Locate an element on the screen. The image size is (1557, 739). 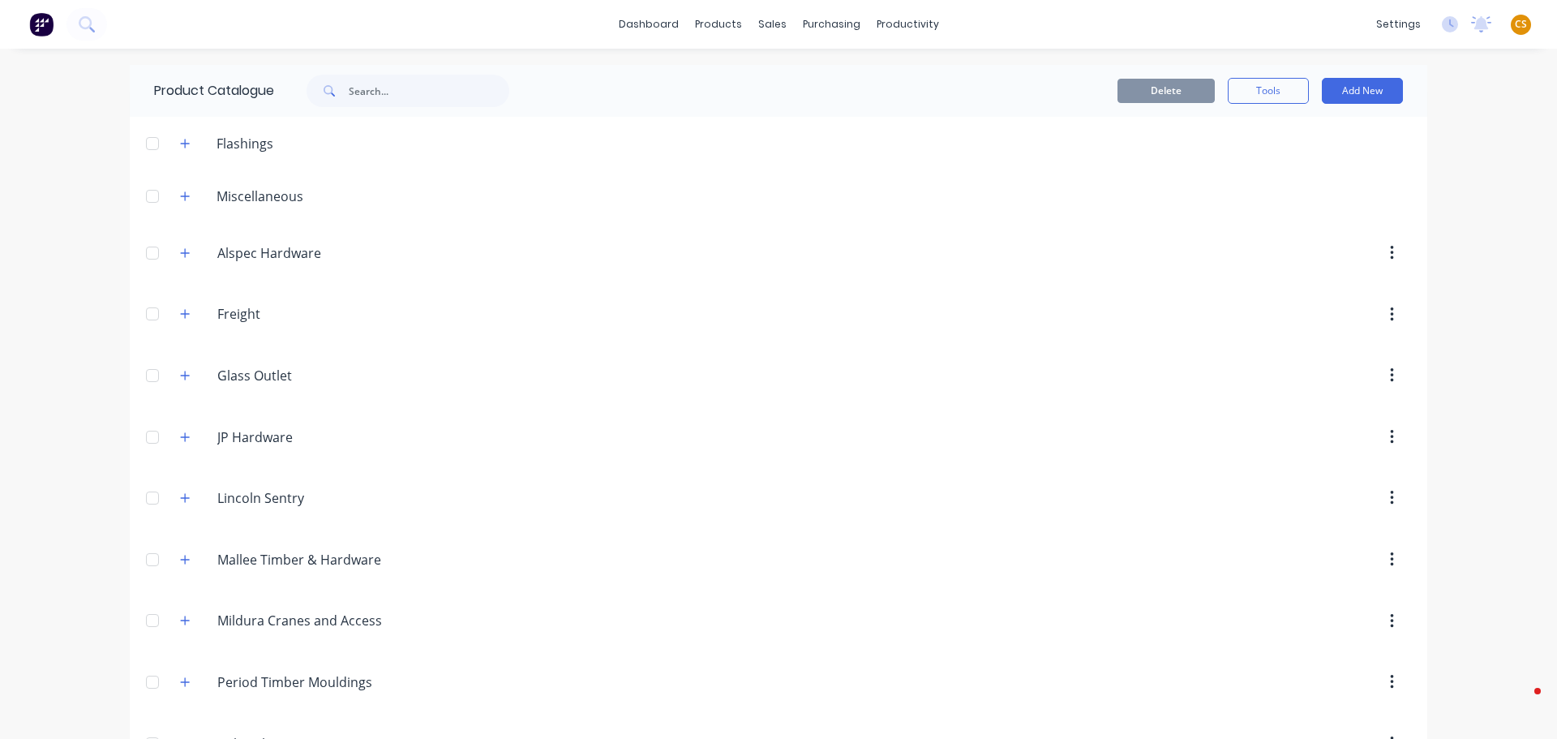
button: Delete is located at coordinates (1166, 91).